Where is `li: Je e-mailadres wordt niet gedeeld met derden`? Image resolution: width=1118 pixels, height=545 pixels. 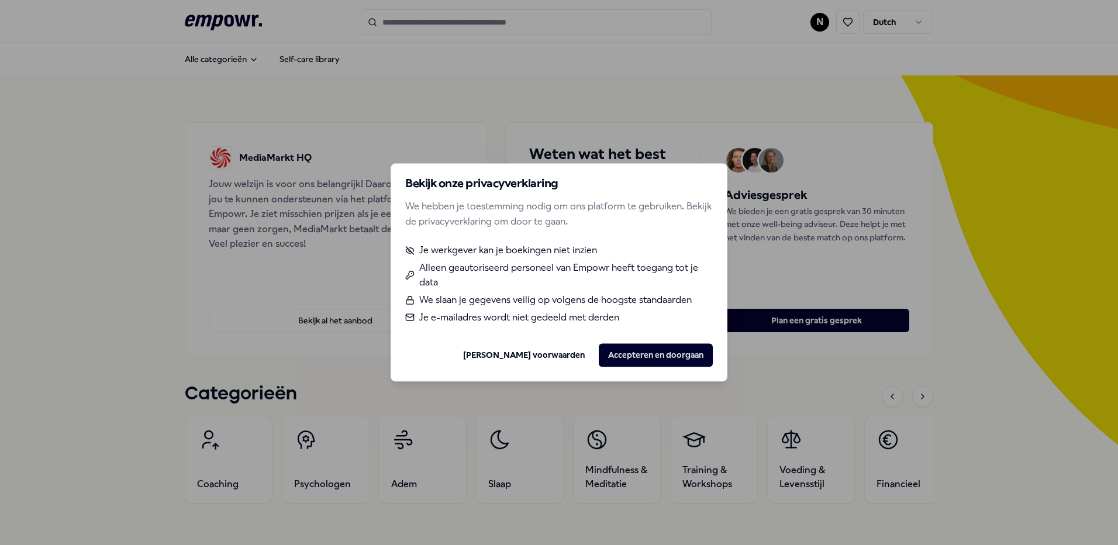 li: Je e-mailadres wordt niet gedeeld met derden is located at coordinates (559, 317).